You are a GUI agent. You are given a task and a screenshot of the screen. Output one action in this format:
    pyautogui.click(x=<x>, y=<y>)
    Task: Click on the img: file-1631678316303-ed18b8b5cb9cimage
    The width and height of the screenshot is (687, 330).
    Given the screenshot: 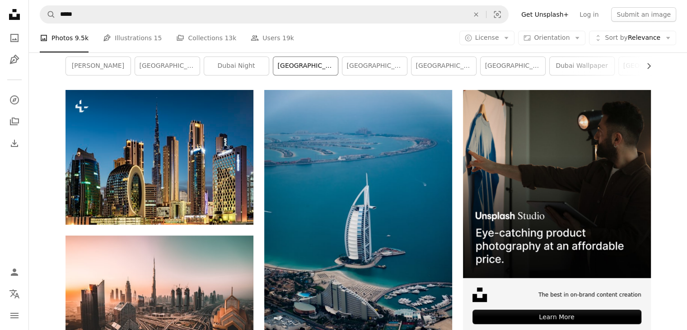 What is the action you would take?
    pyautogui.click(x=480, y=295)
    